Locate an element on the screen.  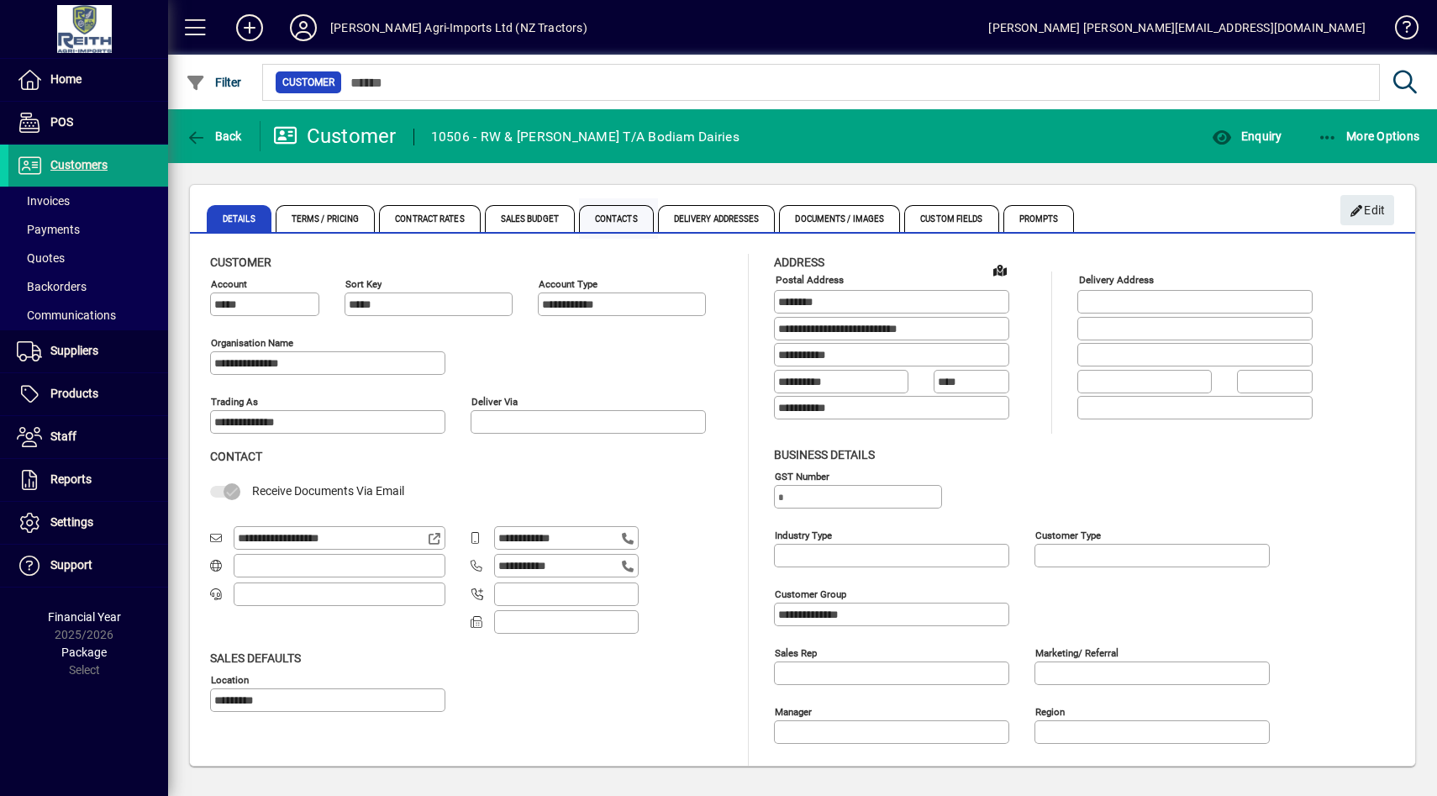
button: Add is located at coordinates (250, 28).